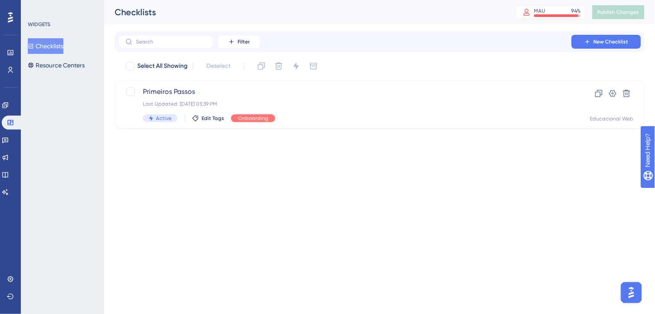 Image resolution: width=655 pixels, height=314 pixels. What do you see at coordinates (577, 11) in the screenshot?
I see `div: 94 %` at bounding box center [577, 11].